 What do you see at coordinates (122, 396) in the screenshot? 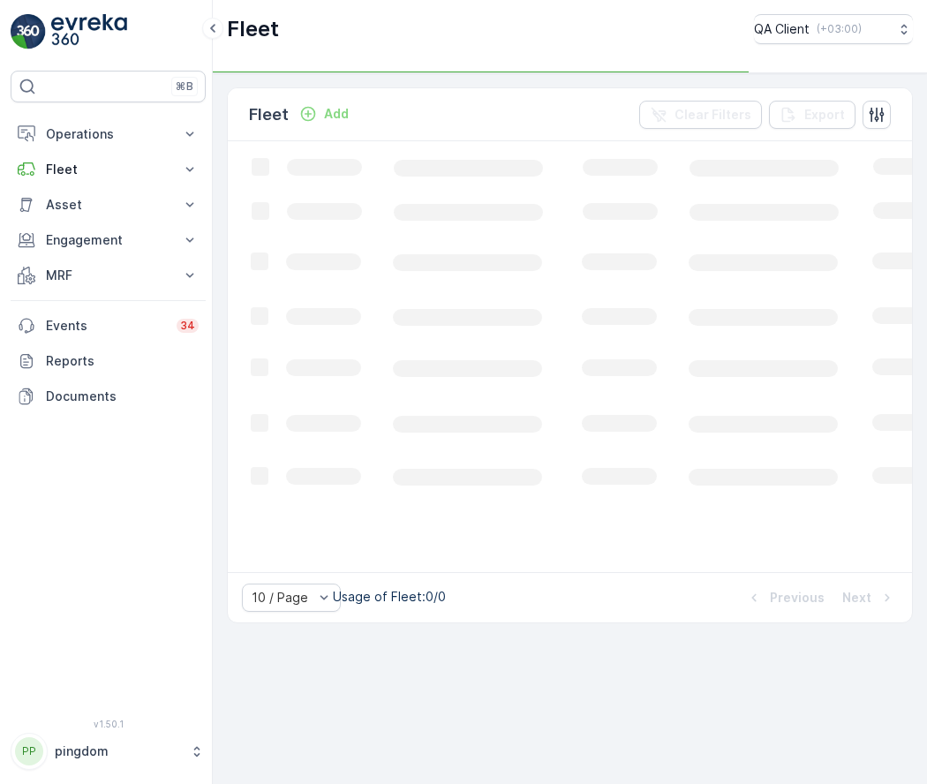
I see `p: Documents` at bounding box center [122, 396].